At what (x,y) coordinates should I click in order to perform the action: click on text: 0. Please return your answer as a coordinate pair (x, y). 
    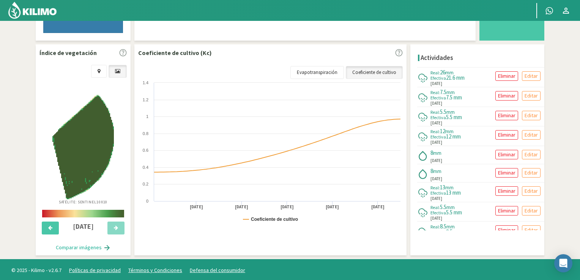
    Looking at the image, I should click on (147, 201).